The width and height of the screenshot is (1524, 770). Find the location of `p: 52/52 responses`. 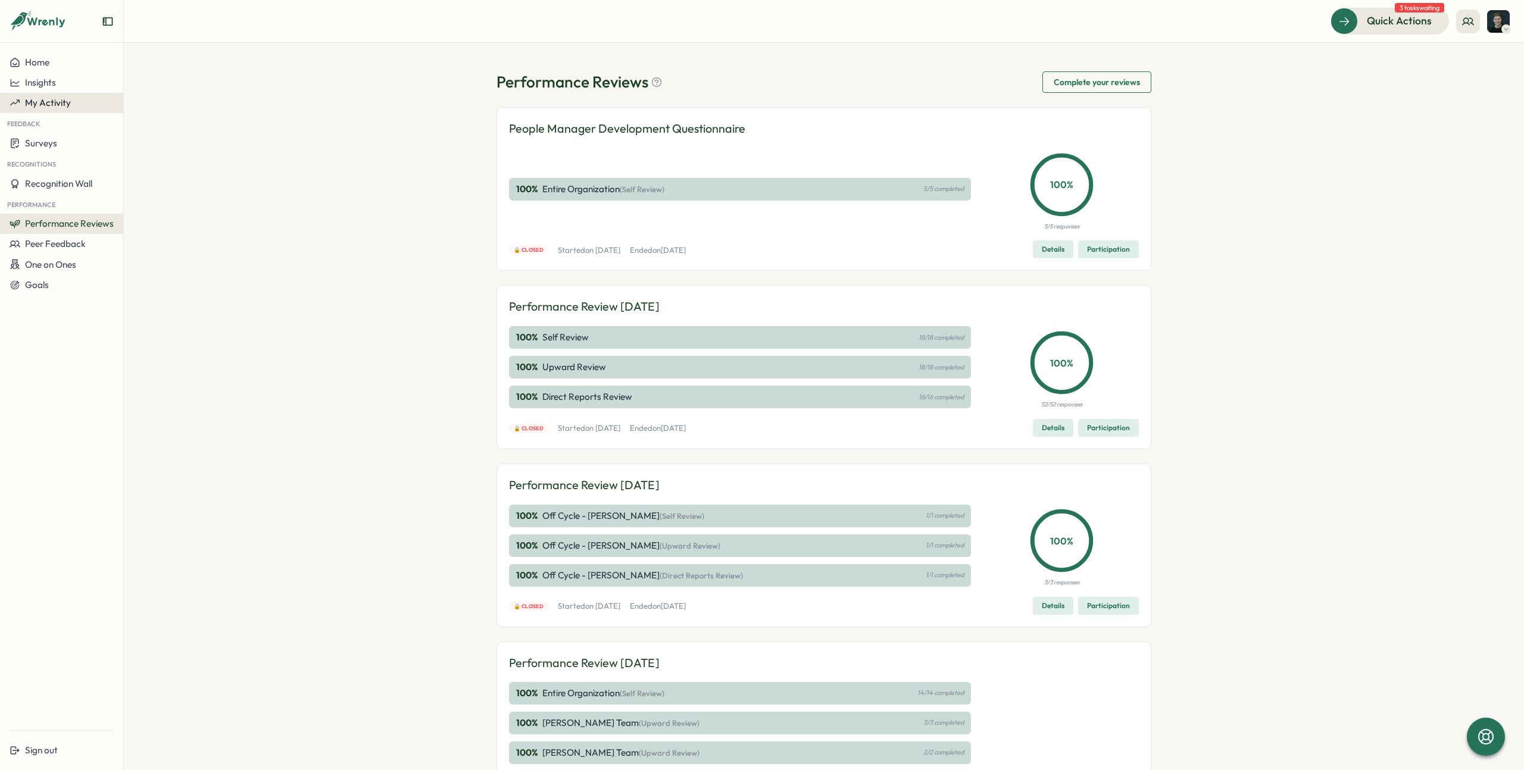

p: 52/52 responses is located at coordinates (1061, 405).